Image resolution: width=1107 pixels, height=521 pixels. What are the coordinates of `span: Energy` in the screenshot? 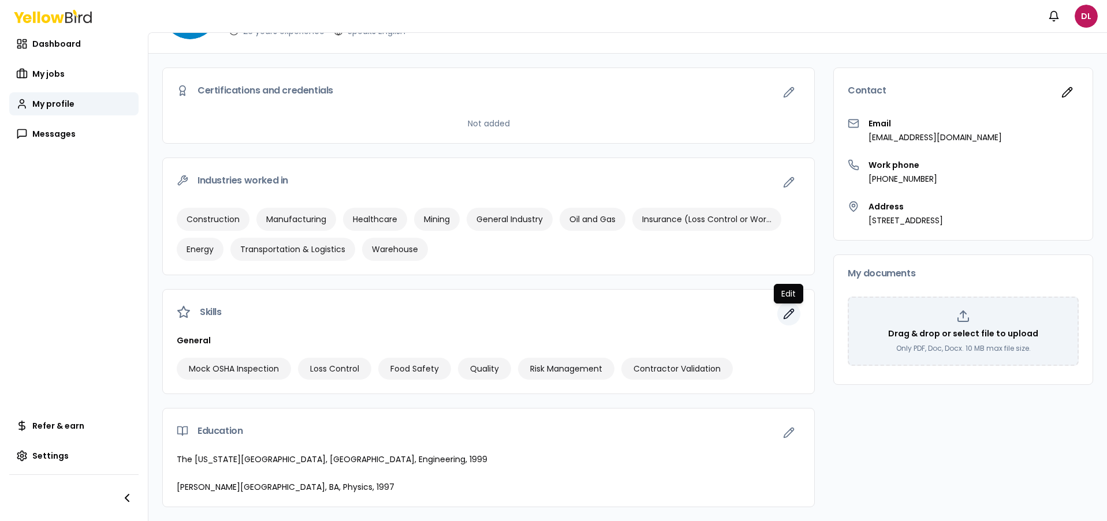 It's located at (200, 249).